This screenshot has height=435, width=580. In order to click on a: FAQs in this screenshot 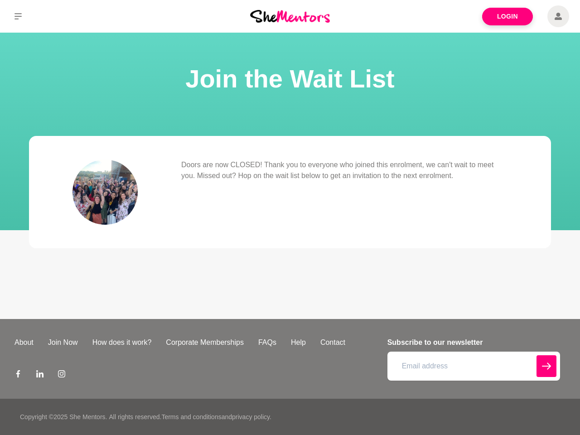, I will do `click(267, 343)`.